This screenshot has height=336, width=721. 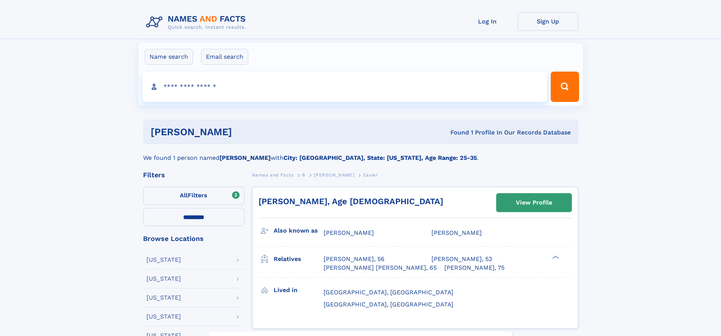 What do you see at coordinates (197, 22) in the screenshot?
I see `img: Logo Names and Facts` at bounding box center [197, 22].